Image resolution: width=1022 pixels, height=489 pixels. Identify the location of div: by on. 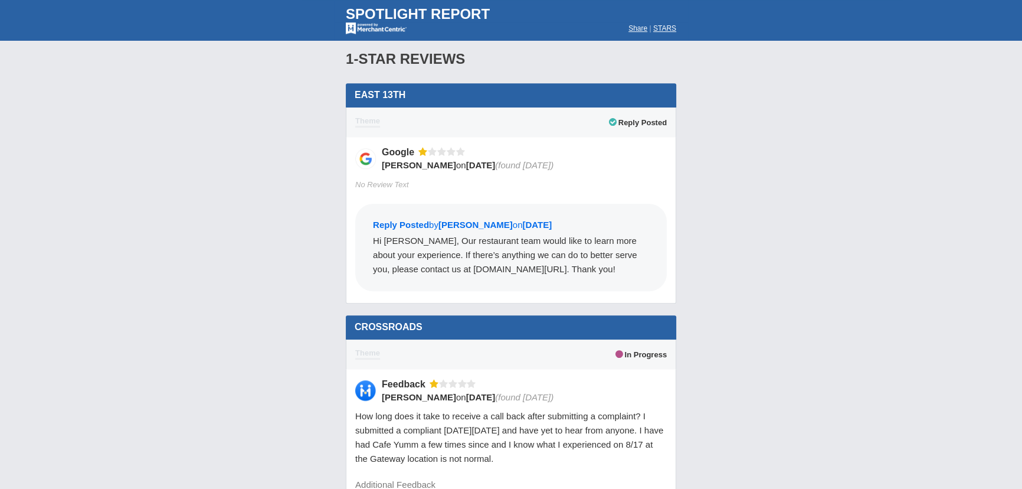
(511, 226).